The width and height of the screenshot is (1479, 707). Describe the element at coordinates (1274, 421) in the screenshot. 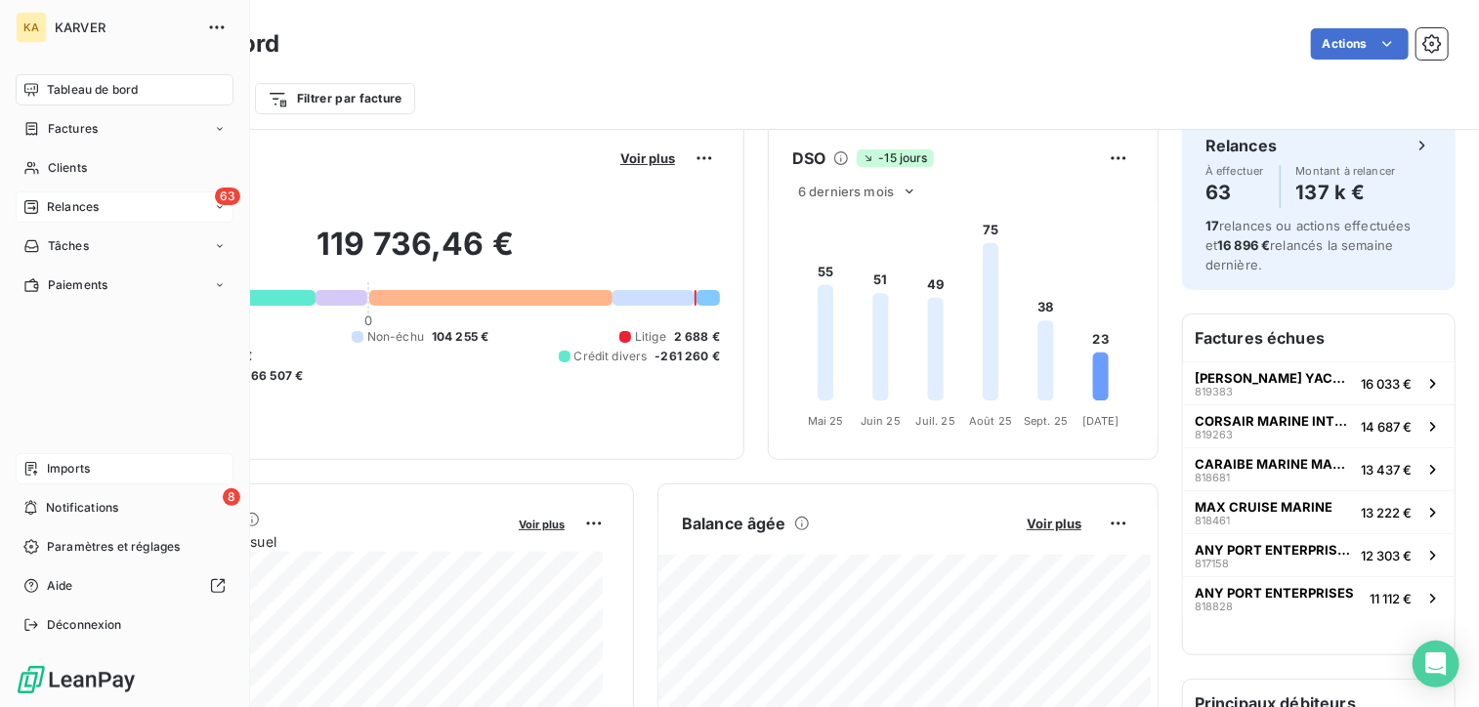

I see `span: CORSAIR MARINE INTERNATIONAL CO., LTD` at that location.